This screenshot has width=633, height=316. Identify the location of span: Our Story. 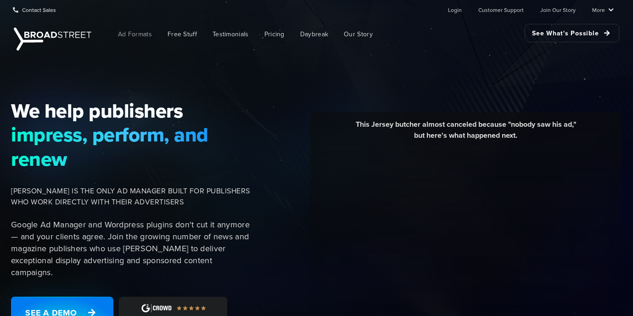
(358, 34).